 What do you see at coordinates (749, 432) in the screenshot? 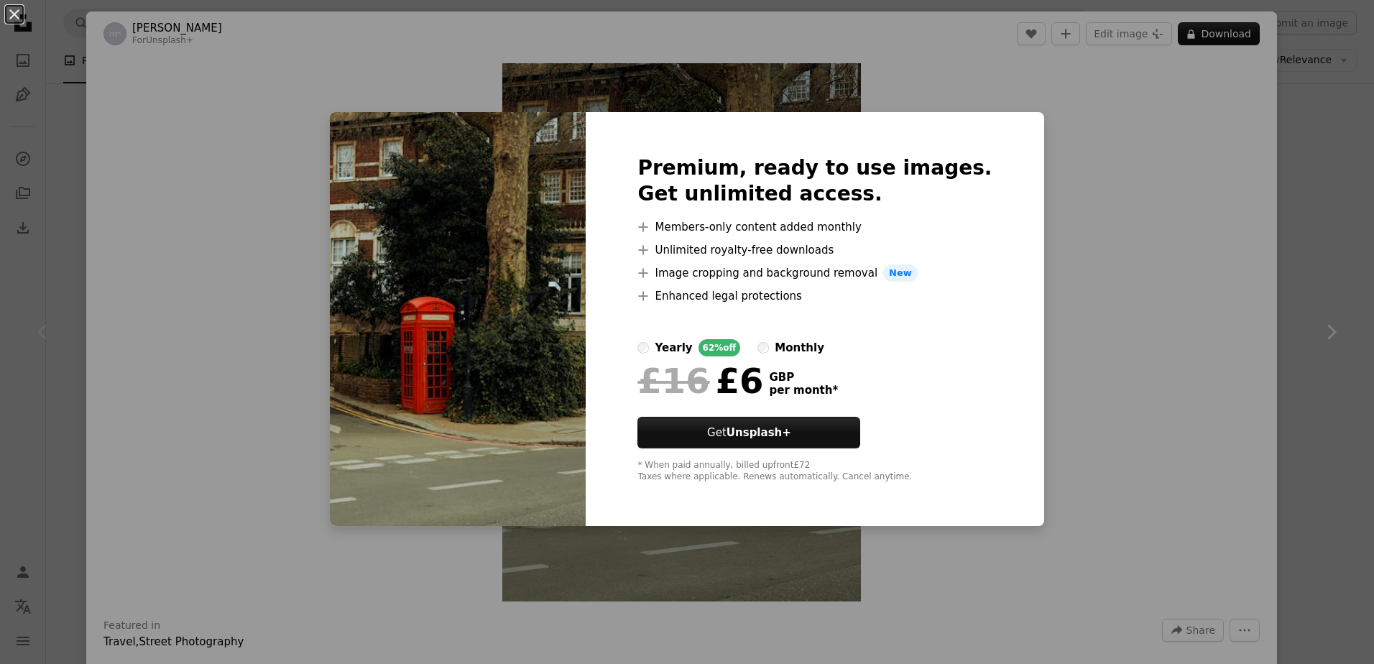
I see `button: GetUnsplash+` at bounding box center [749, 432].